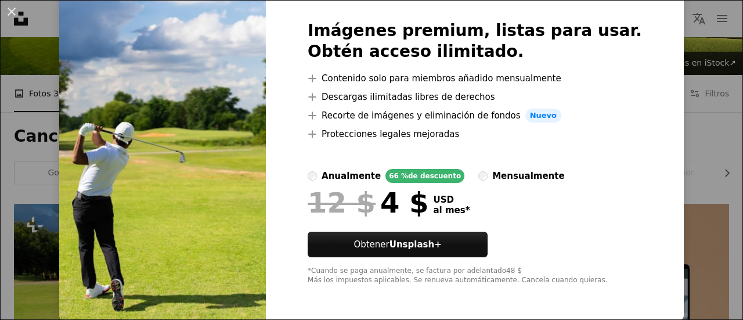 Image resolution: width=743 pixels, height=320 pixels. I want to click on input: mensualmente, so click(483, 176).